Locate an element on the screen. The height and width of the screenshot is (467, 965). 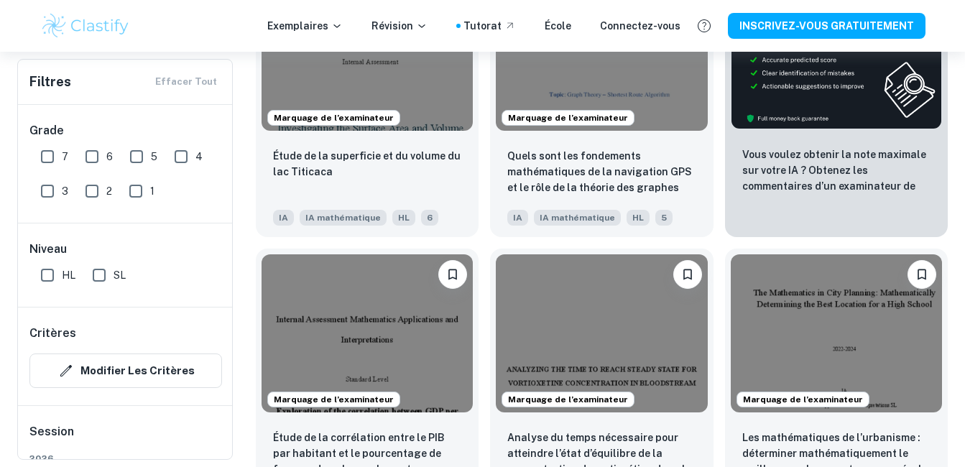
span: 2 is located at coordinates (109, 191).